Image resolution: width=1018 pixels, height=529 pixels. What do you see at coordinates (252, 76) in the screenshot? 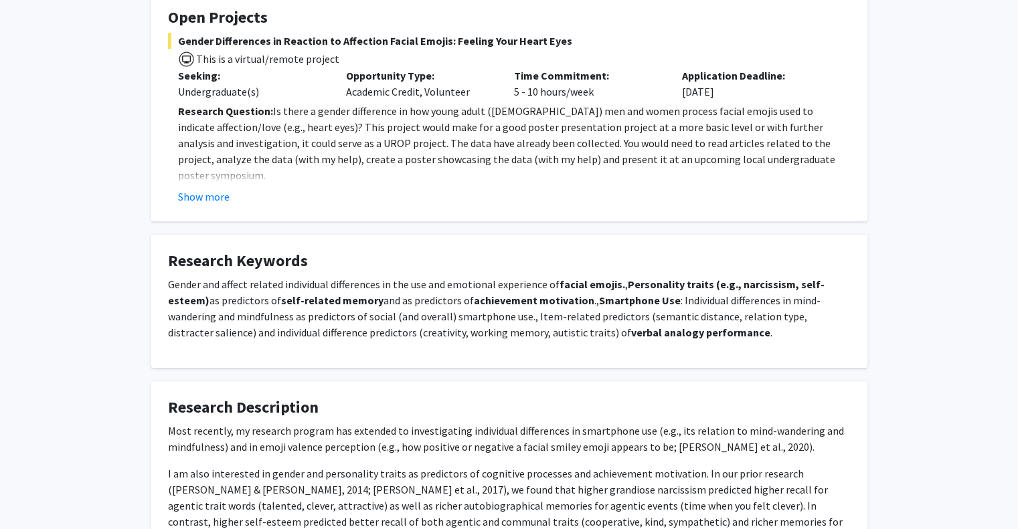
I see `p: Seeking:` at bounding box center [252, 76].